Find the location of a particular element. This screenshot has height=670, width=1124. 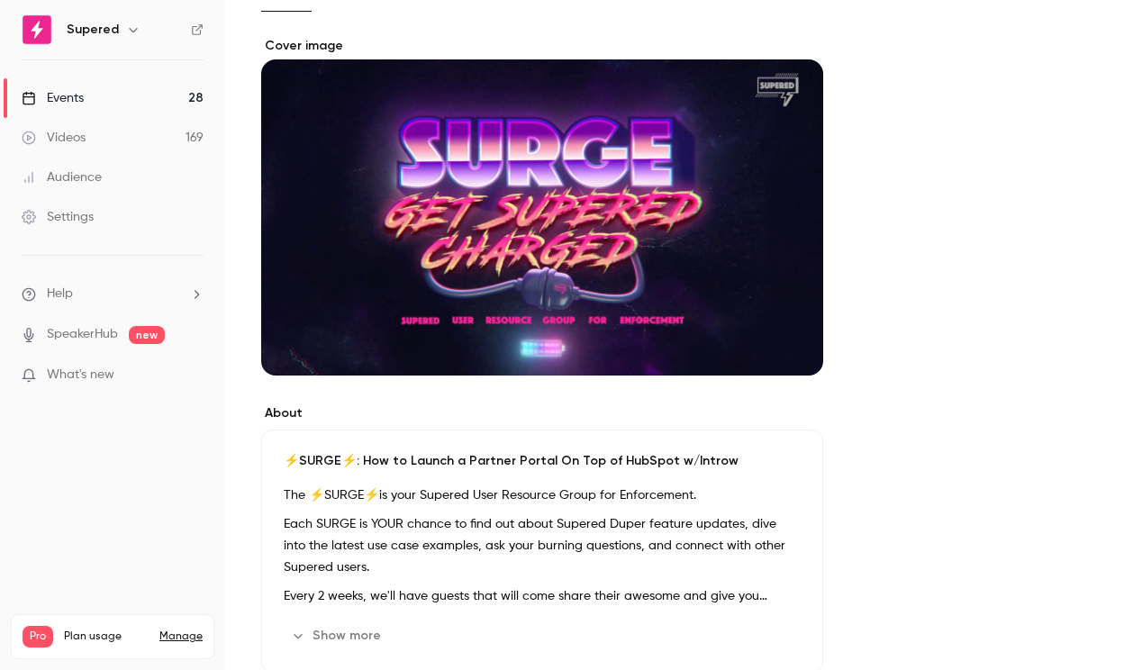

a: Manage is located at coordinates (181, 637).